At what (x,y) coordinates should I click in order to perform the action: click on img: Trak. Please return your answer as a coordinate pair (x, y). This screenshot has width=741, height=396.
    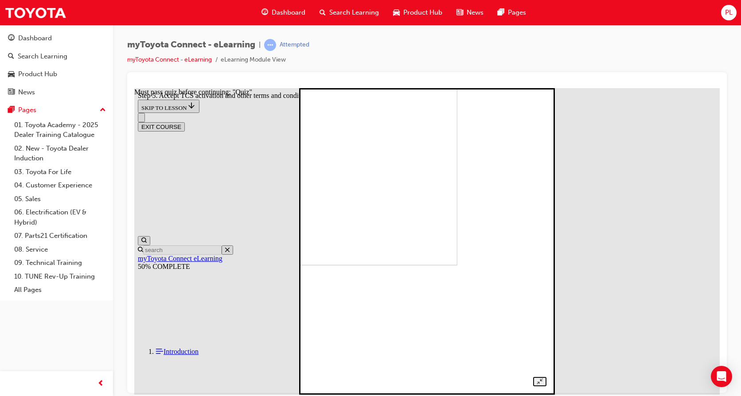
    Looking at the image, I should click on (35, 12).